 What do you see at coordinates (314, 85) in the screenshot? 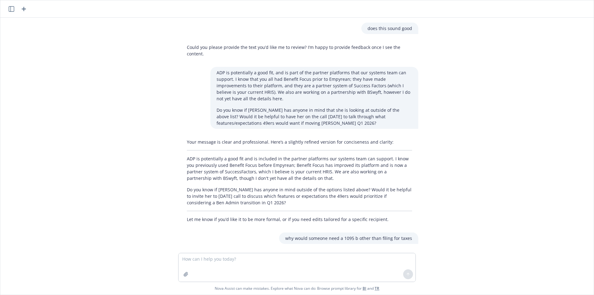
I see `p: ADP is potentially a good fit, and is part of the partner platforms that our systems team can sup...` at bounding box center [314, 85].